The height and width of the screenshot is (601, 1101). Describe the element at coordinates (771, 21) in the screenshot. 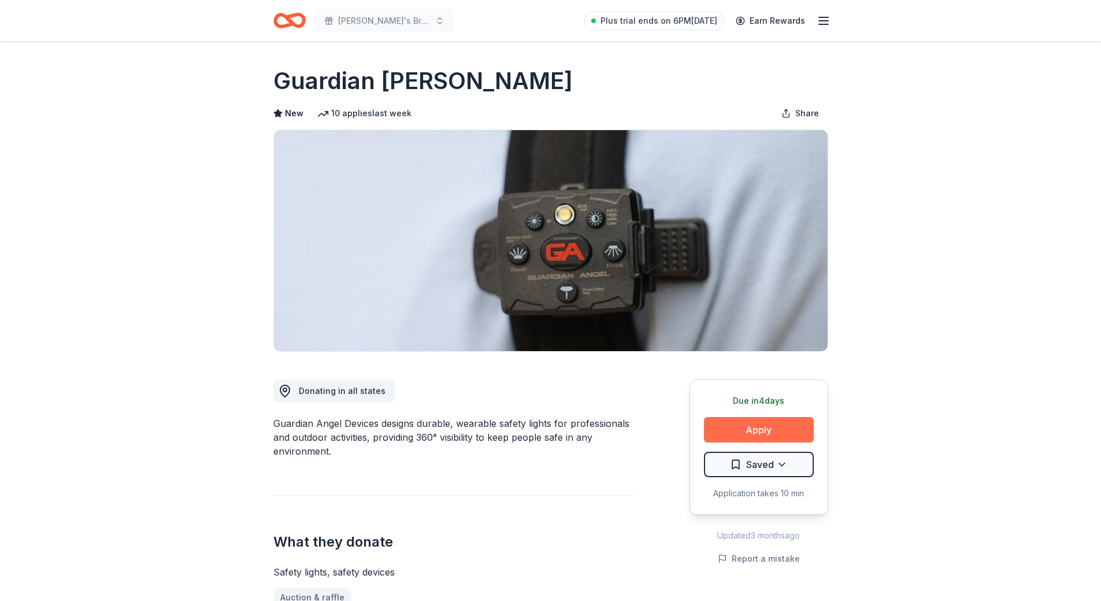

I see `a: Earn Rewards` at that location.